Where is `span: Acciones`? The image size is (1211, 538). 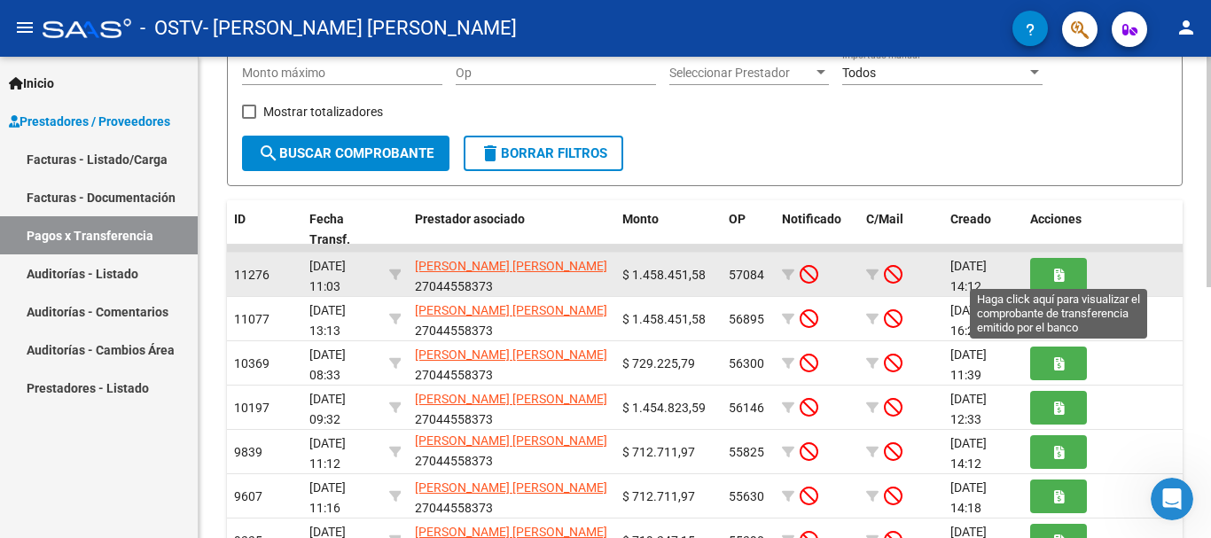
span: Acciones is located at coordinates (1056, 219).